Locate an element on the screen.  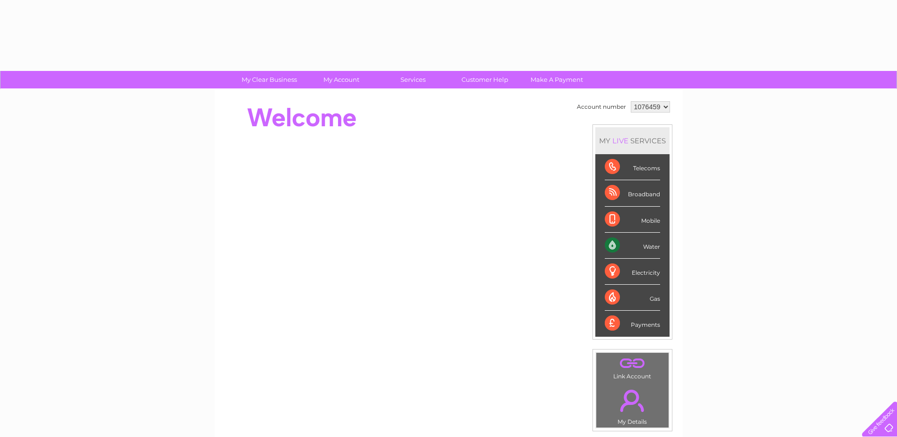
td: Link Account is located at coordinates (632, 367).